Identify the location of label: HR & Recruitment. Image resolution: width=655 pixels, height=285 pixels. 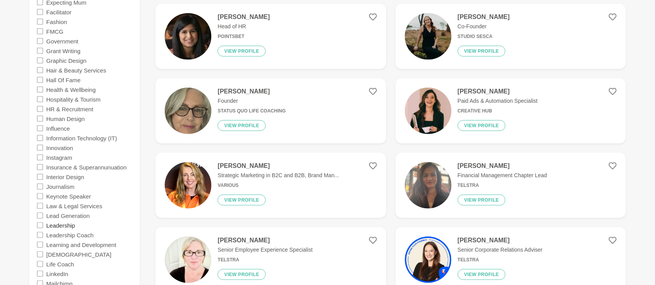
(69, 109).